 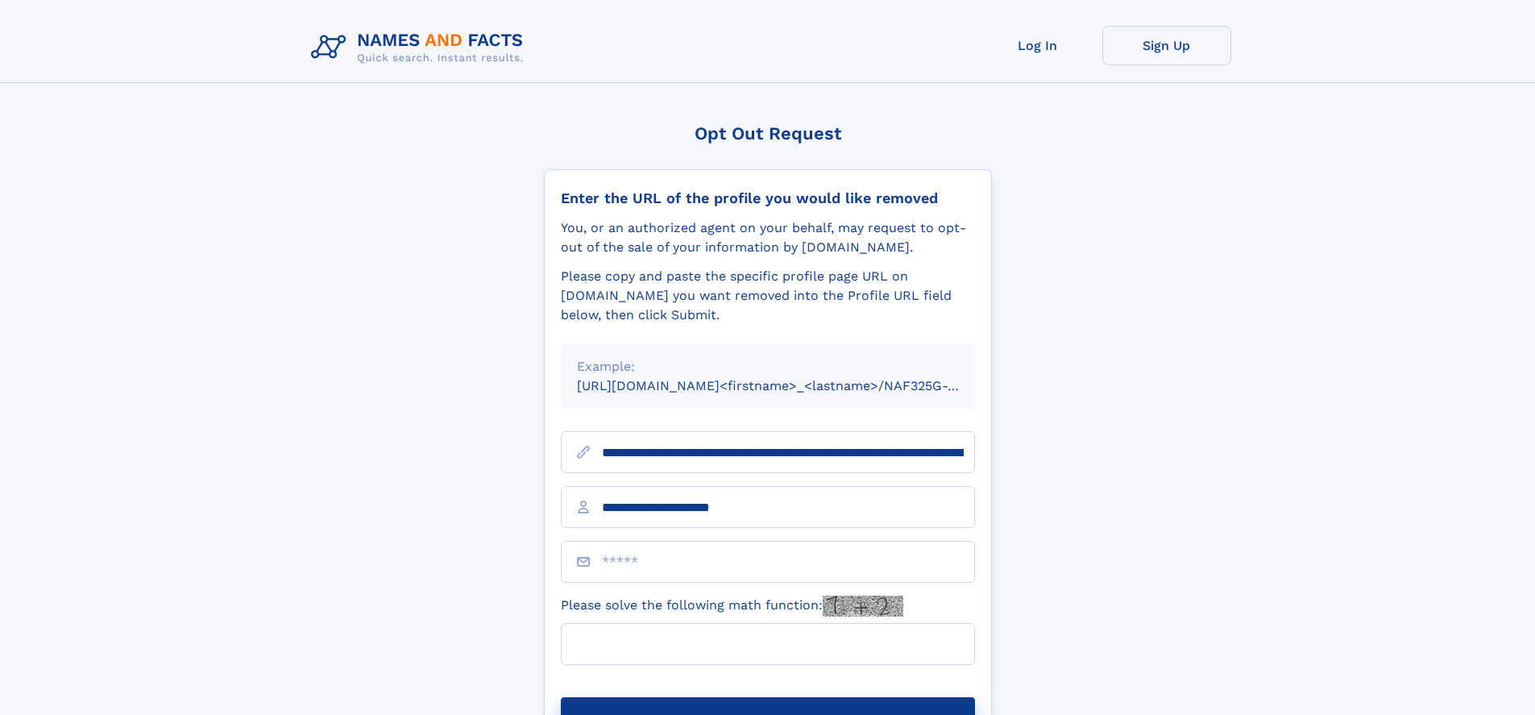 I want to click on a: Log In, so click(x=1038, y=45).